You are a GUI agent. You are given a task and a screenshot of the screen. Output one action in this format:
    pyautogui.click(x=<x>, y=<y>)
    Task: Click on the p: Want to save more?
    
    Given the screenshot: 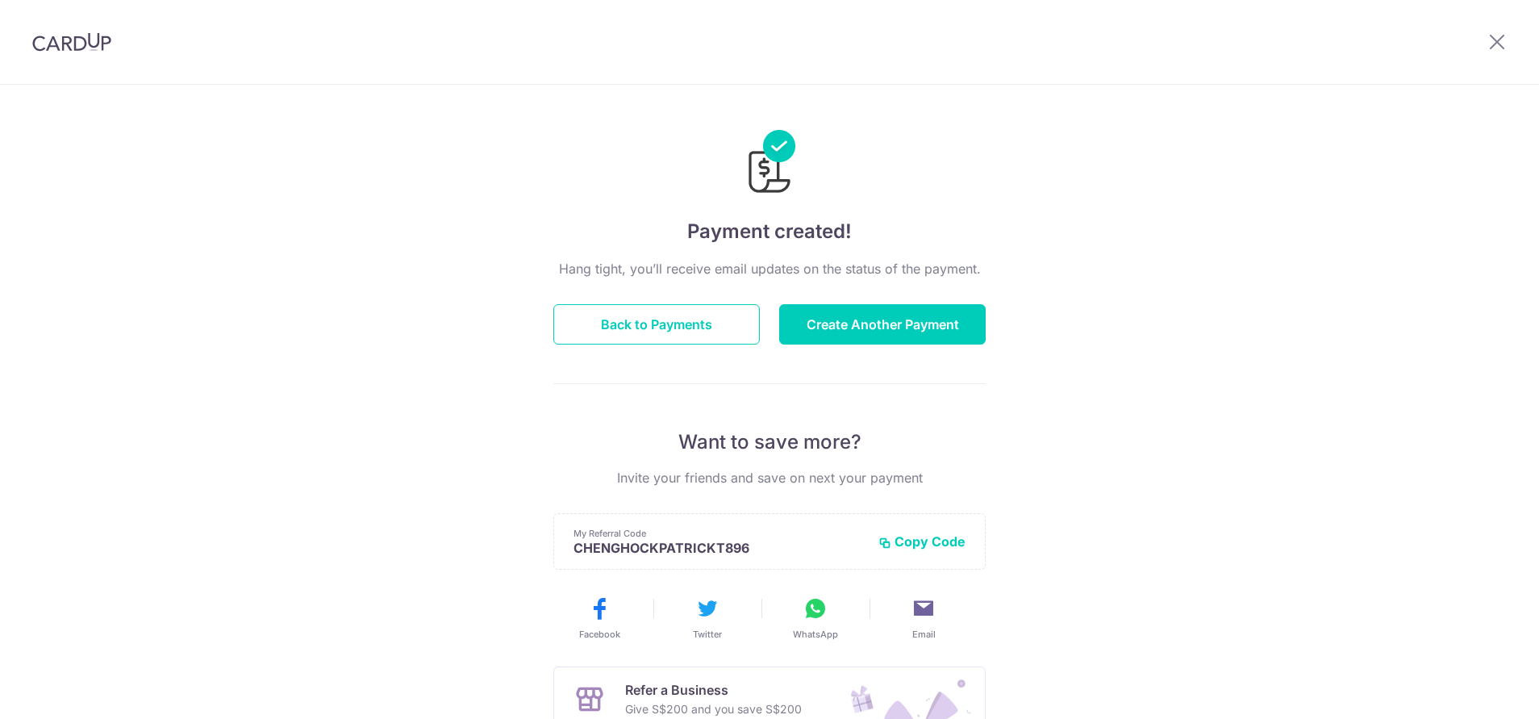 What is the action you would take?
    pyautogui.click(x=770, y=442)
    